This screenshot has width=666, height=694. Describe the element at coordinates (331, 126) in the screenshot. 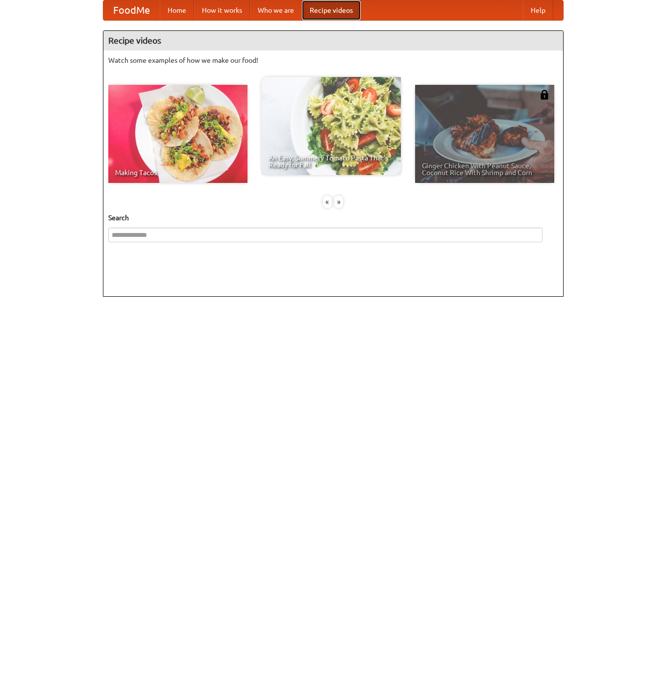

I see `a: An Easy, Summery Tomato Pasta That's Ready for Fall` at that location.